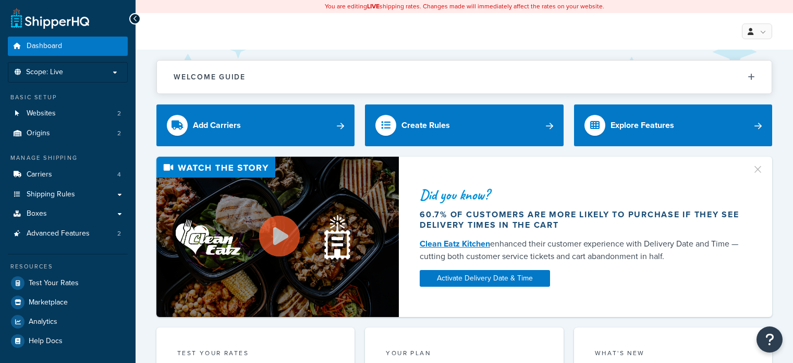 The height and width of the screenshot is (363, 793). I want to click on div: Explore Features, so click(643, 125).